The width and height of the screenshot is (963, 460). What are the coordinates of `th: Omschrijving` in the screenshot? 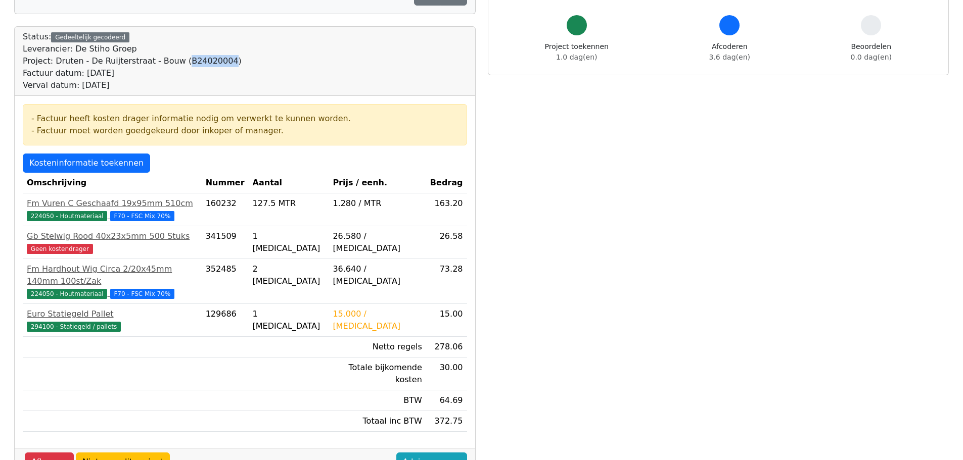 It's located at (112, 183).